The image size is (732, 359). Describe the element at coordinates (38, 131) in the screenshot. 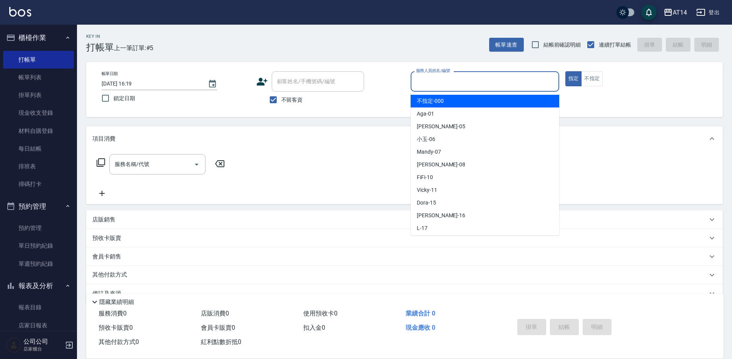

I see `a: 材料自購登錄` at that location.